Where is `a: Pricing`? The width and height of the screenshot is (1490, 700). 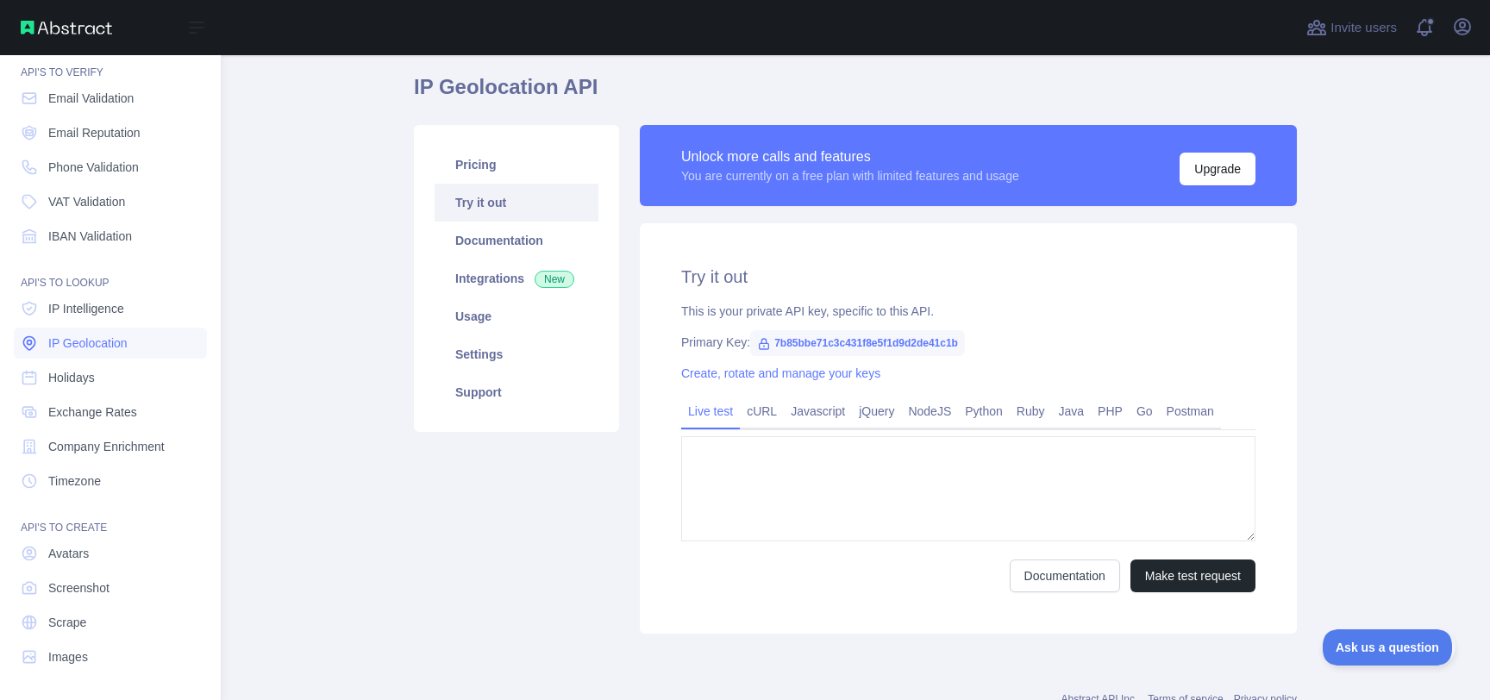 a: Pricing is located at coordinates (516, 165).